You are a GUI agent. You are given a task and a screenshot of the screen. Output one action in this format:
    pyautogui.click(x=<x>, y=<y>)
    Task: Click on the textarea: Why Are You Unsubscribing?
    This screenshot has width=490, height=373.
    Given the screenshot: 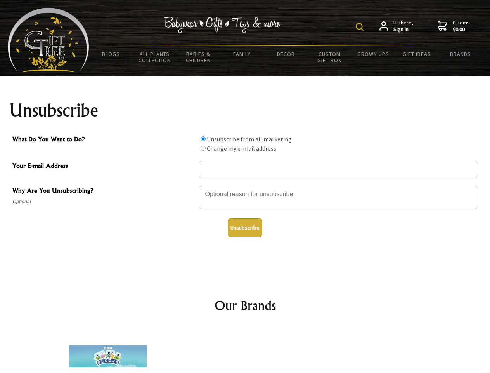 What is the action you would take?
    pyautogui.click(x=338, y=197)
    